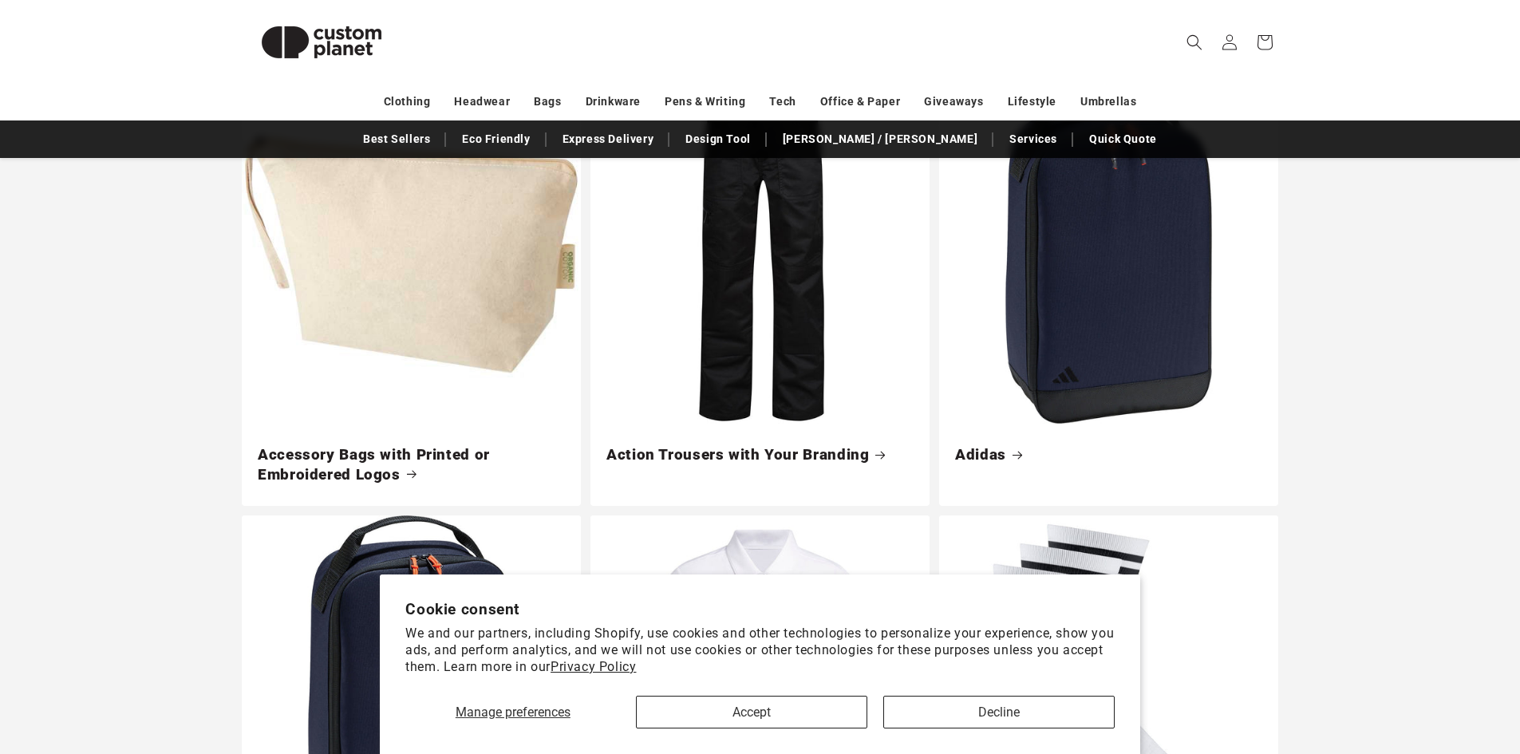  Describe the element at coordinates (718, 139) in the screenshot. I see `a: Design Tool` at that location.